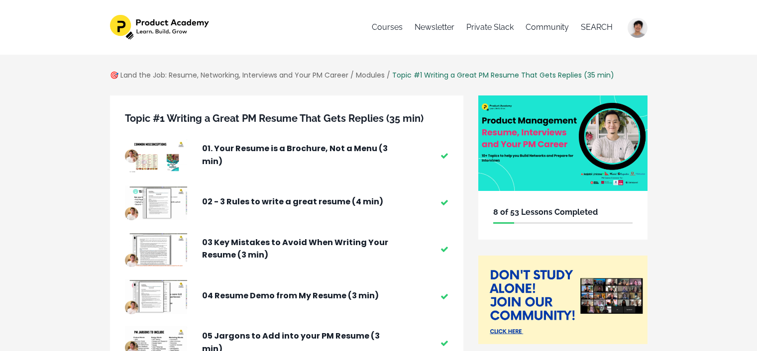 The width and height of the screenshot is (757, 351). What do you see at coordinates (302, 296) in the screenshot?
I see `p: 04 Resume Demo from My Resume (3 min)` at bounding box center [302, 296].